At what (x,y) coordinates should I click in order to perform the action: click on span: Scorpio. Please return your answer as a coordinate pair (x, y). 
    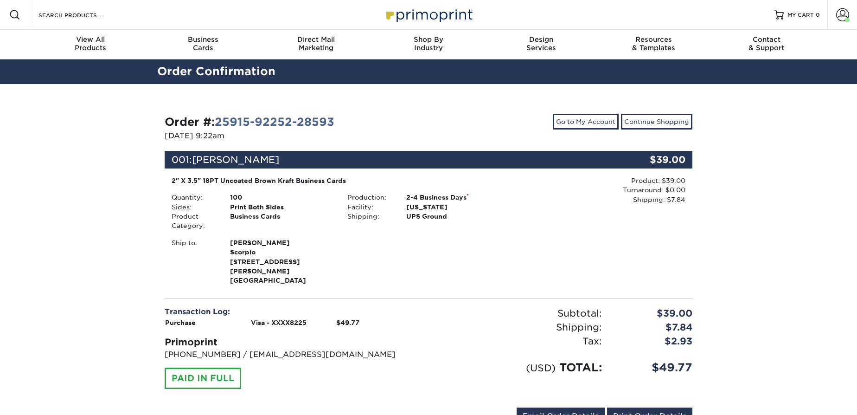
    Looking at the image, I should click on (281, 252).